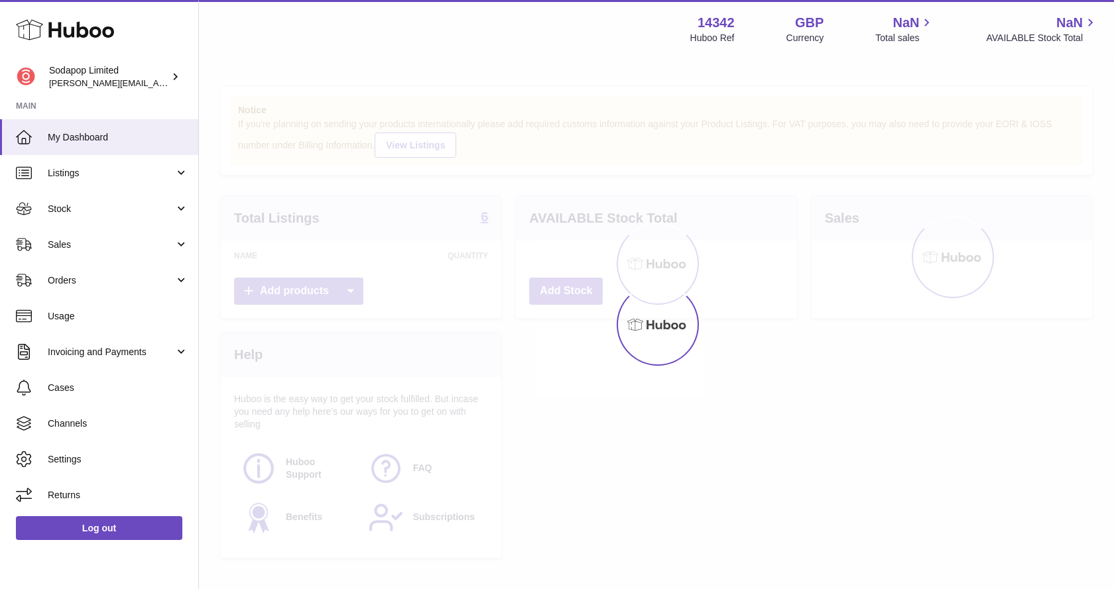  Describe the element at coordinates (111, 173) in the screenshot. I see `span: Listings` at that location.